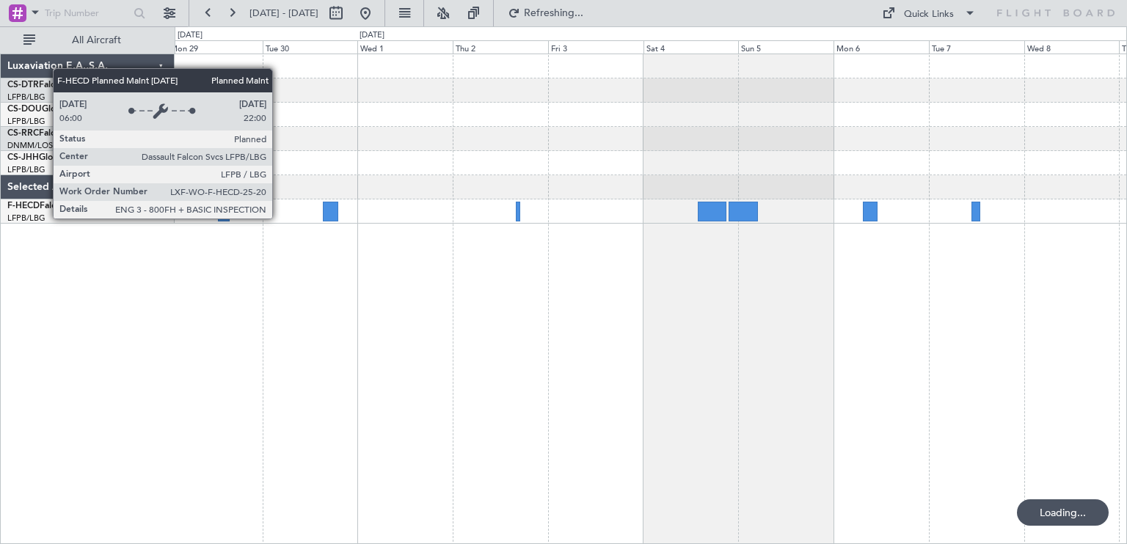 The height and width of the screenshot is (544, 1127). I want to click on div: Wed 8, so click(1072, 47).